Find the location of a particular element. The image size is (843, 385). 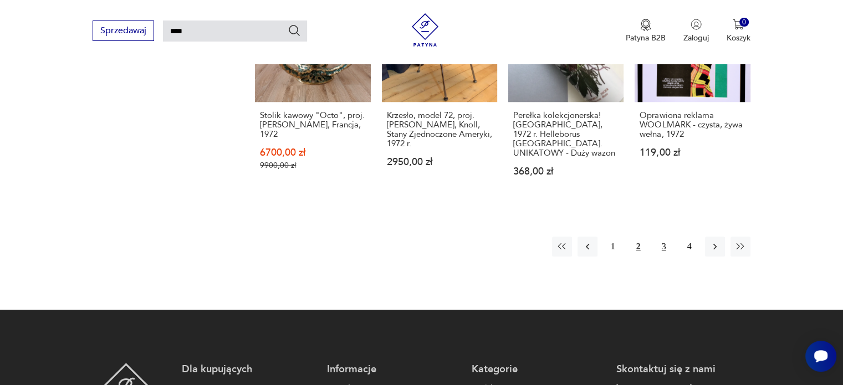

img: Patyna - sklep z meblami i dekoracjami vintage is located at coordinates (425, 30).